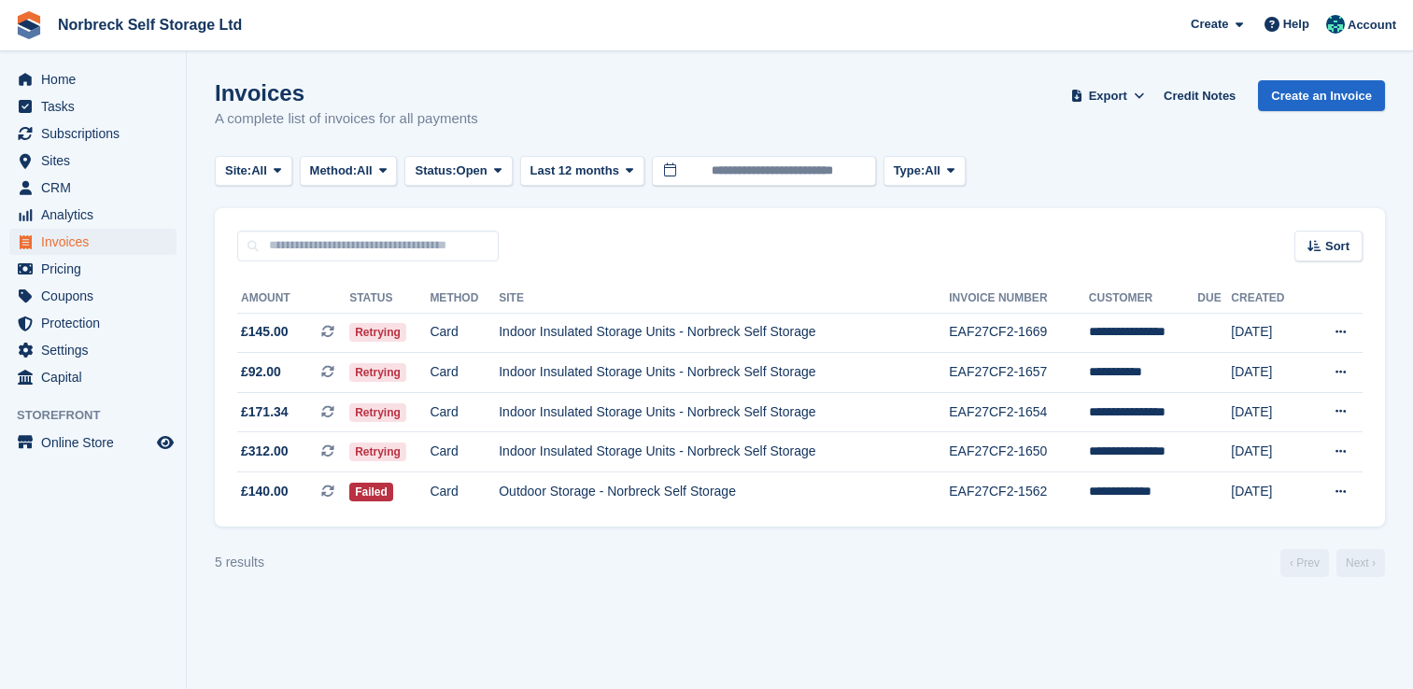  Describe the element at coordinates (1372, 25) in the screenshot. I see `span: Account` at that location.